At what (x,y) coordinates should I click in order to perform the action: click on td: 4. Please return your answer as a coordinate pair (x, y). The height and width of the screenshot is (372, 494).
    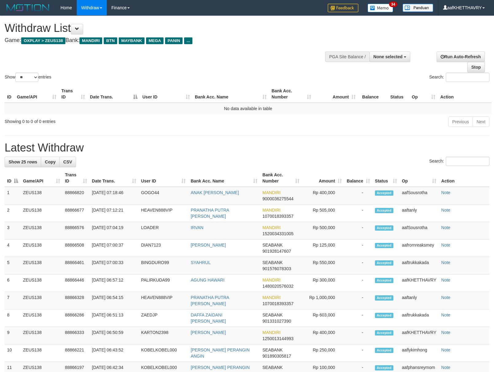
    Looking at the image, I should click on (13, 248).